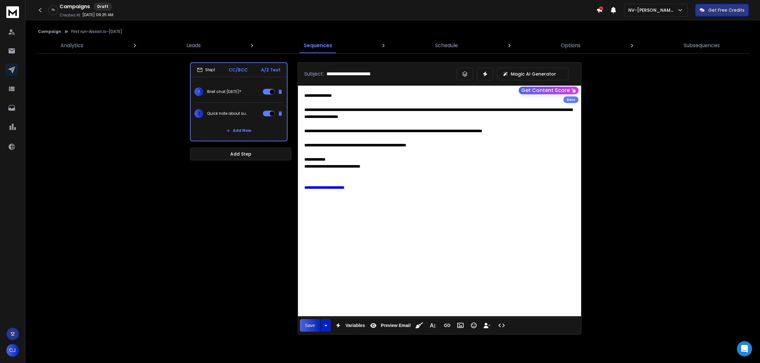 The width and height of the screenshot is (760, 363). I want to click on button: Preview Email, so click(389, 326).